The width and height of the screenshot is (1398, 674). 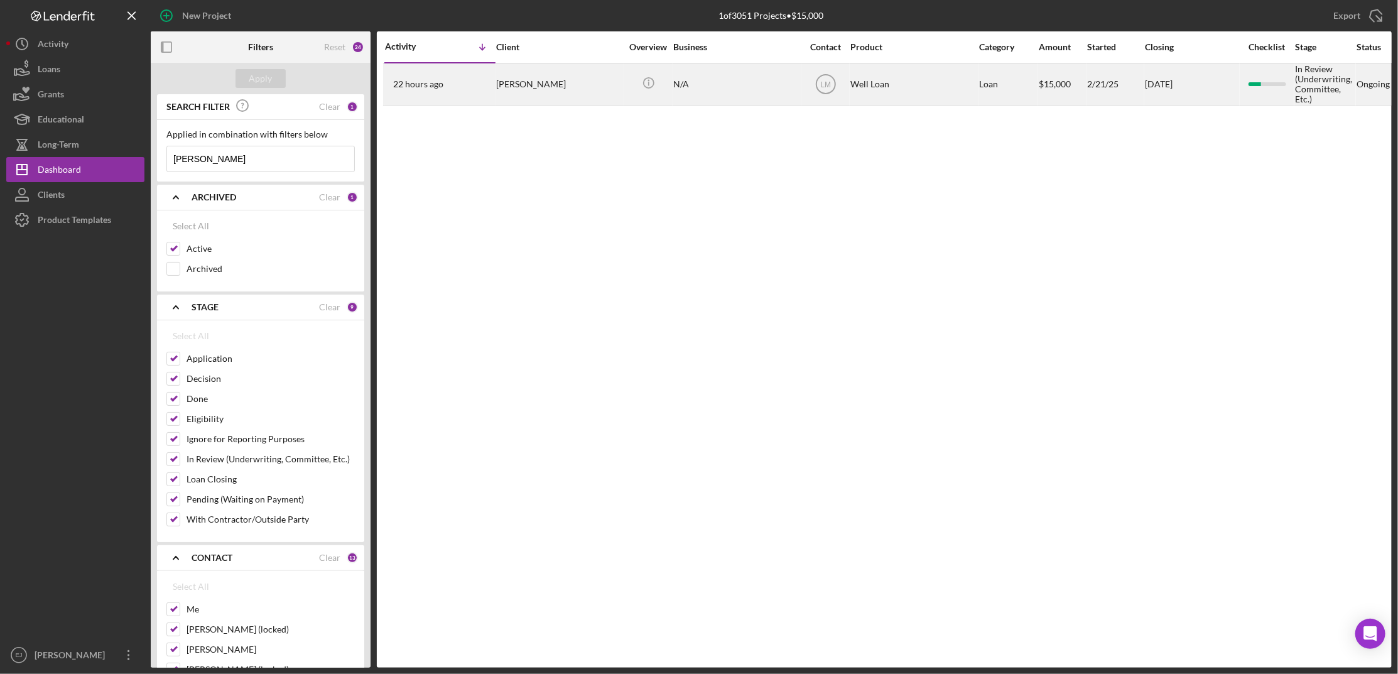 I want to click on div: Educational, so click(x=61, y=121).